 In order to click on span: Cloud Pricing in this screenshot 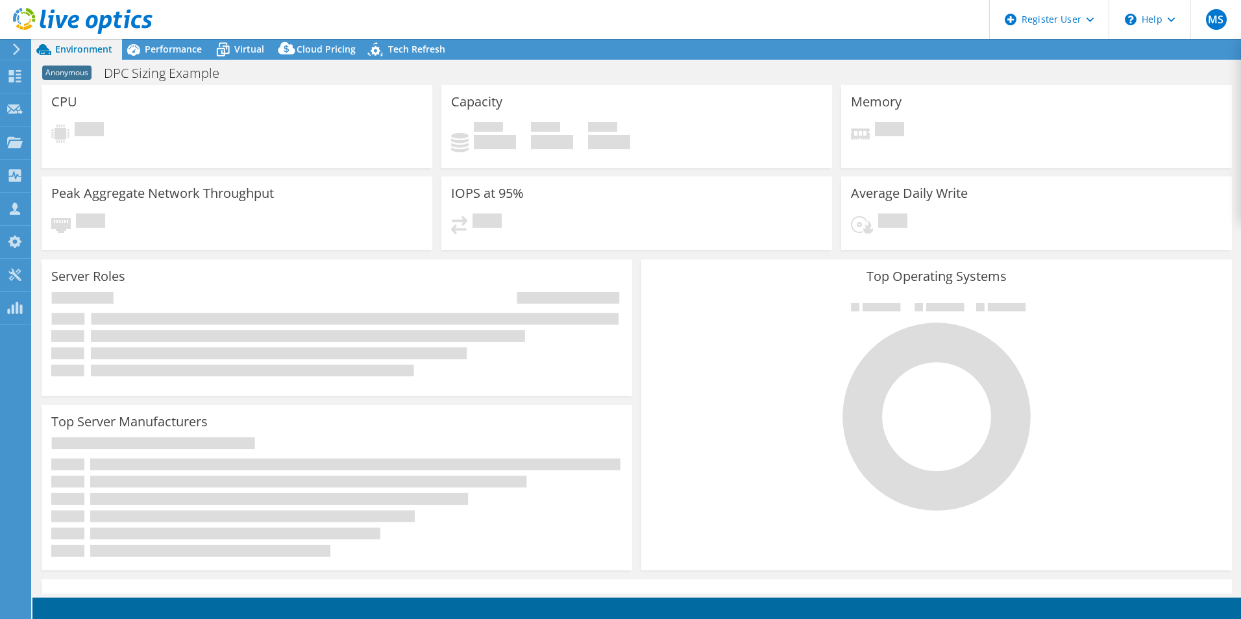, I will do `click(326, 49)`.